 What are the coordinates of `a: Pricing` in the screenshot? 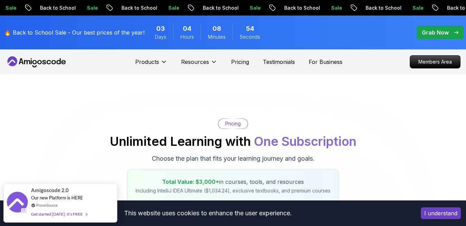 It's located at (240, 62).